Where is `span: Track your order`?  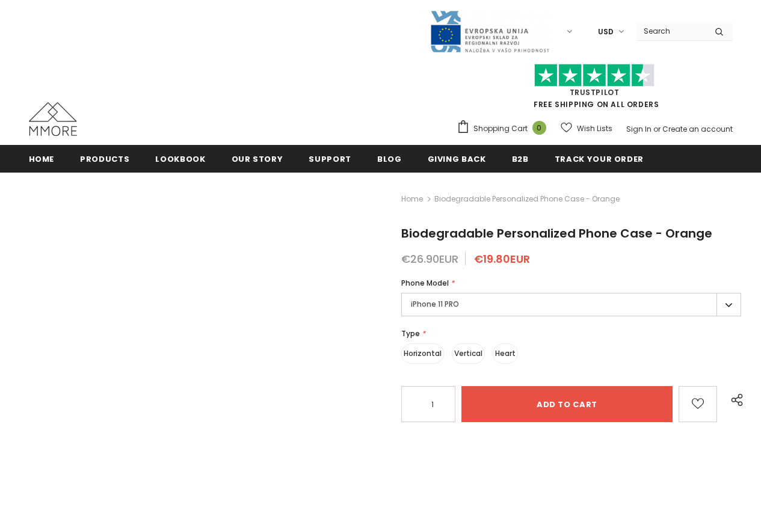
span: Track your order is located at coordinates (599, 159).